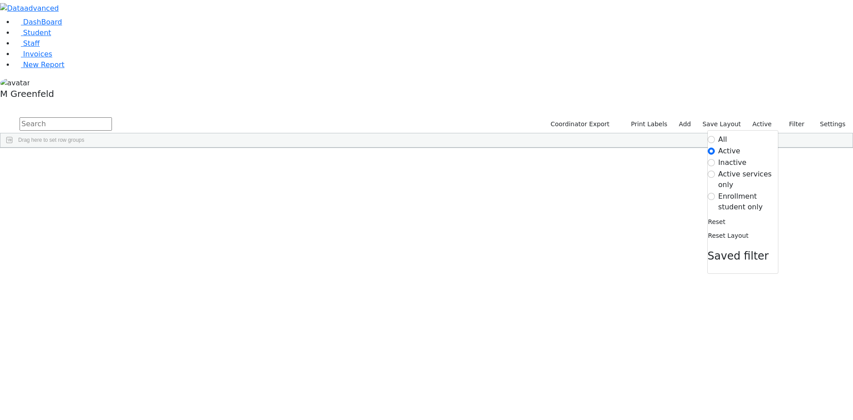 The image size is (853, 420). Describe the element at coordinates (27, 43) in the screenshot. I see `a: Staff` at that location.